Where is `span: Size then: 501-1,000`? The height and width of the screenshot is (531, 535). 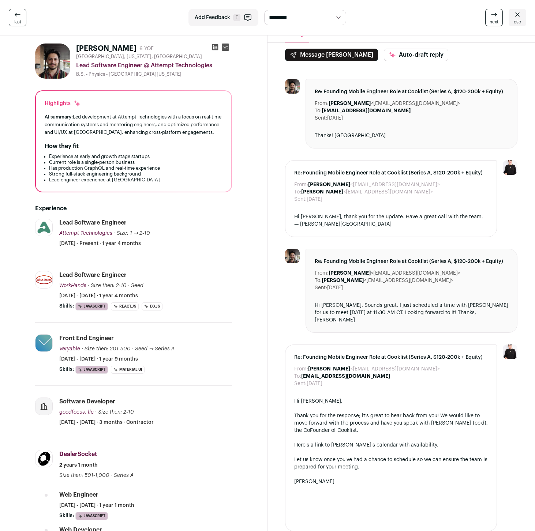 span: Size then: 501-1,000 is located at coordinates (84, 476).